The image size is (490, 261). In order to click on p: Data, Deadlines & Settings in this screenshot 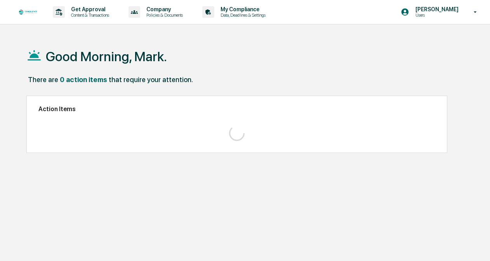, I will do `click(242, 15)`.